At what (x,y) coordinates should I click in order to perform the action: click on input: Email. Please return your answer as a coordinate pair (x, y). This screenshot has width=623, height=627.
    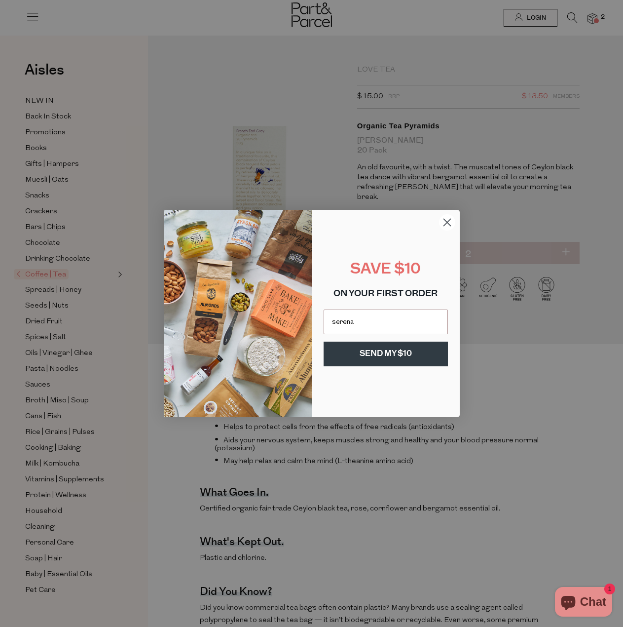
    Looking at the image, I should click on (386, 322).